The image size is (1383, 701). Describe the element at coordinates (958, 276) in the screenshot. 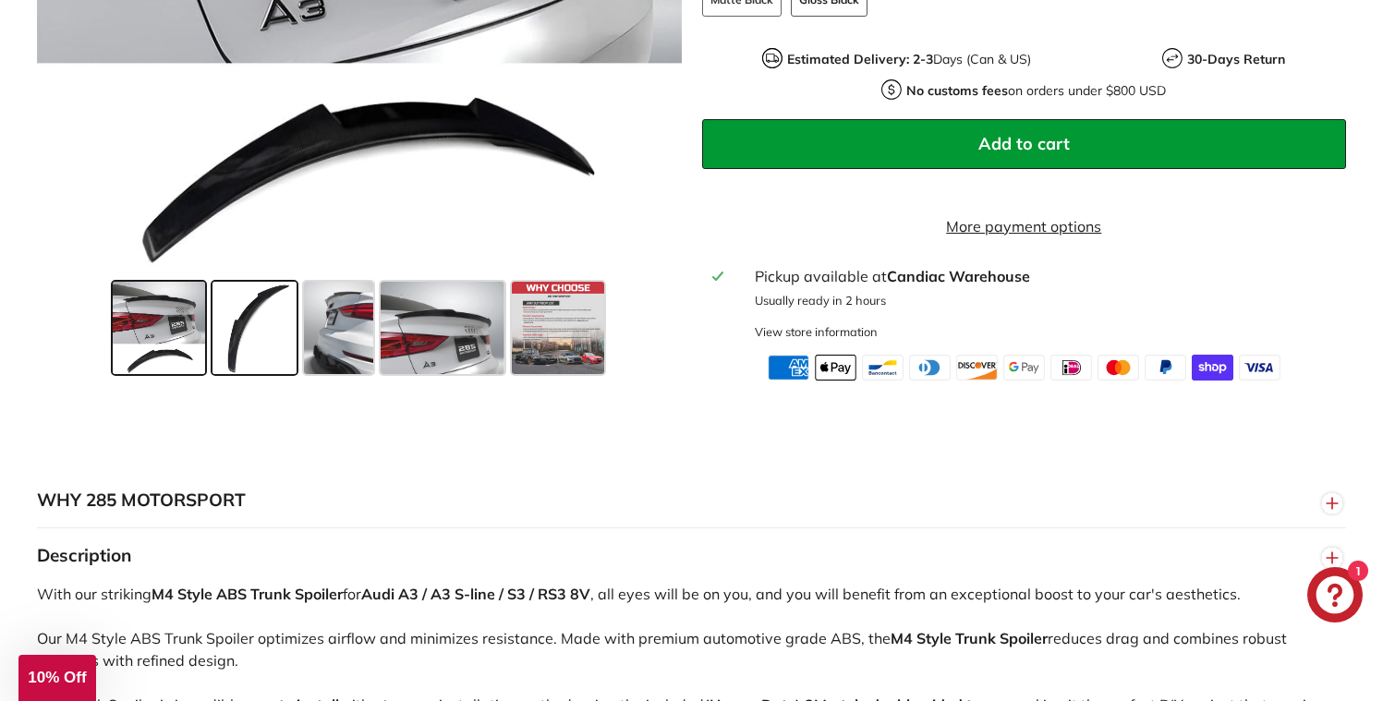

I see `strong: Candiac Warehouse` at that location.